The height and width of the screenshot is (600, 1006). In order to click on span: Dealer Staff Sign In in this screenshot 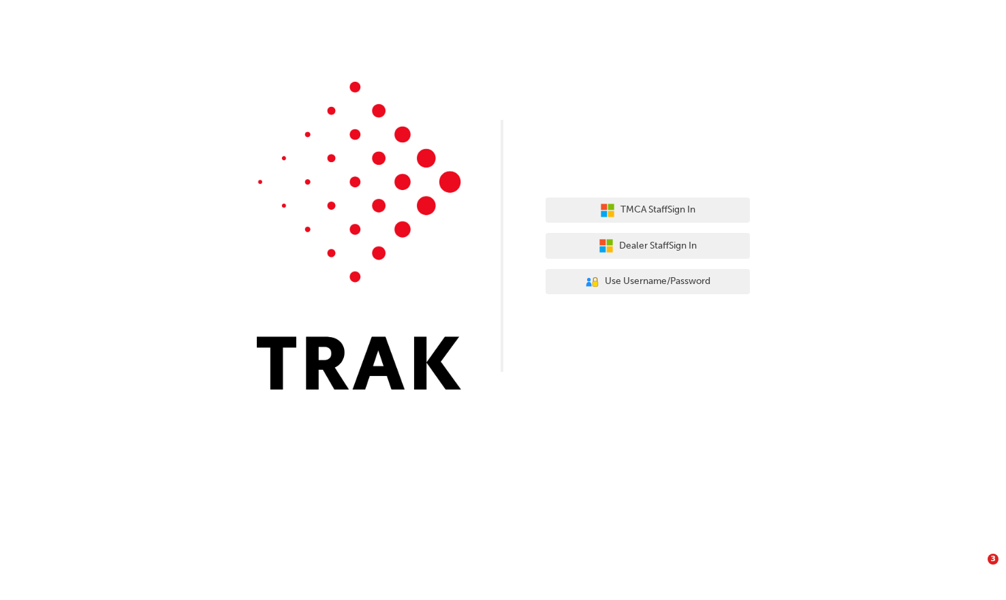, I will do `click(658, 246)`.